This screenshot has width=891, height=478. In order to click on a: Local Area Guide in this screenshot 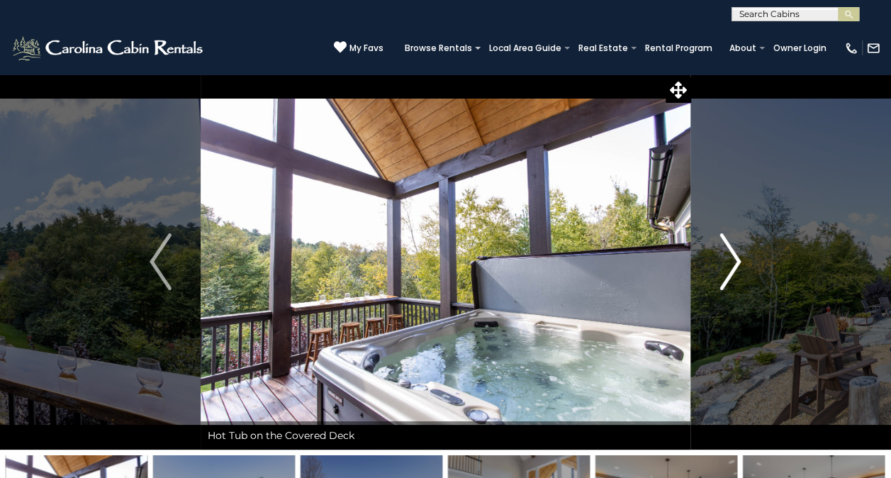, I will do `click(526, 48)`.